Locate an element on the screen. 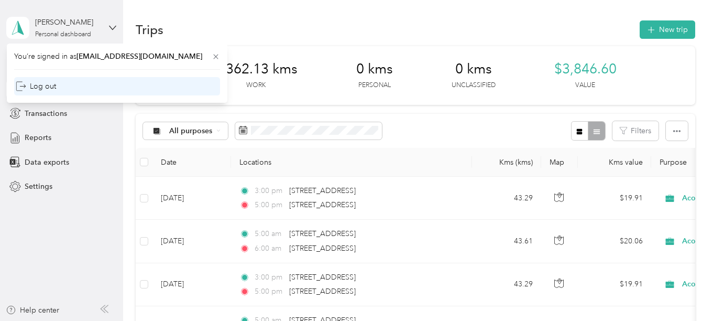 Image resolution: width=713 pixels, height=321 pixels. p: Value is located at coordinates (585, 85).